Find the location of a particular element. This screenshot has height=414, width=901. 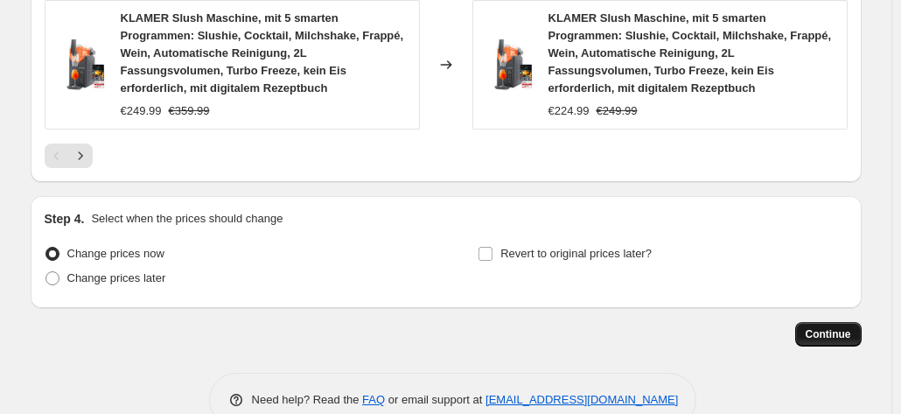

div: €224.99 is located at coordinates (569, 111).